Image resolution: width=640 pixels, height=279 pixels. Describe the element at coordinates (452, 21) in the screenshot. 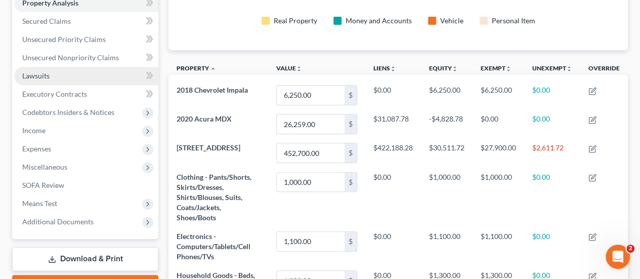

I see `div: Vehicle` at that location.